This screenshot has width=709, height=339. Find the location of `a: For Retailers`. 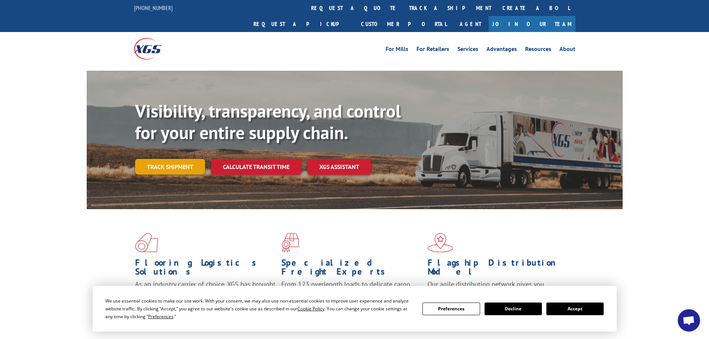

a: For Retailers is located at coordinates (433, 50).